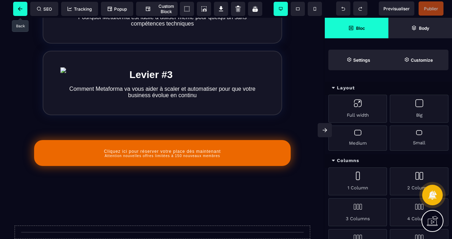  Describe the element at coordinates (187, 9) in the screenshot. I see `span: View components` at that location.